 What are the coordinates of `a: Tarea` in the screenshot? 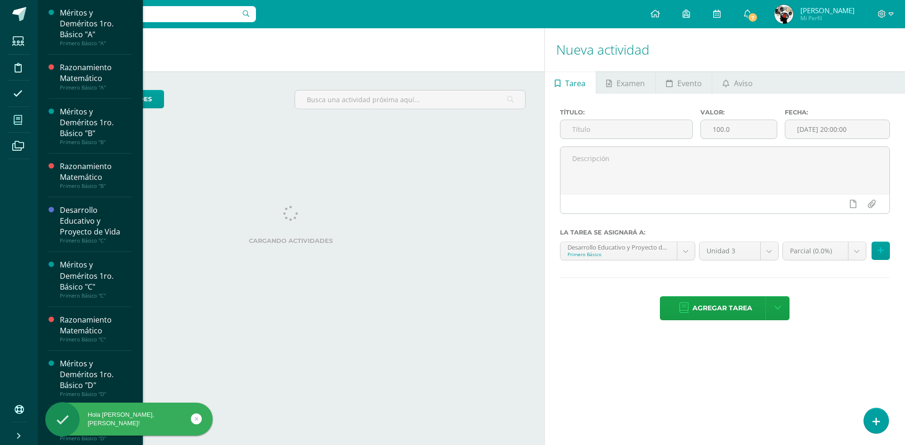 It's located at (570, 82).